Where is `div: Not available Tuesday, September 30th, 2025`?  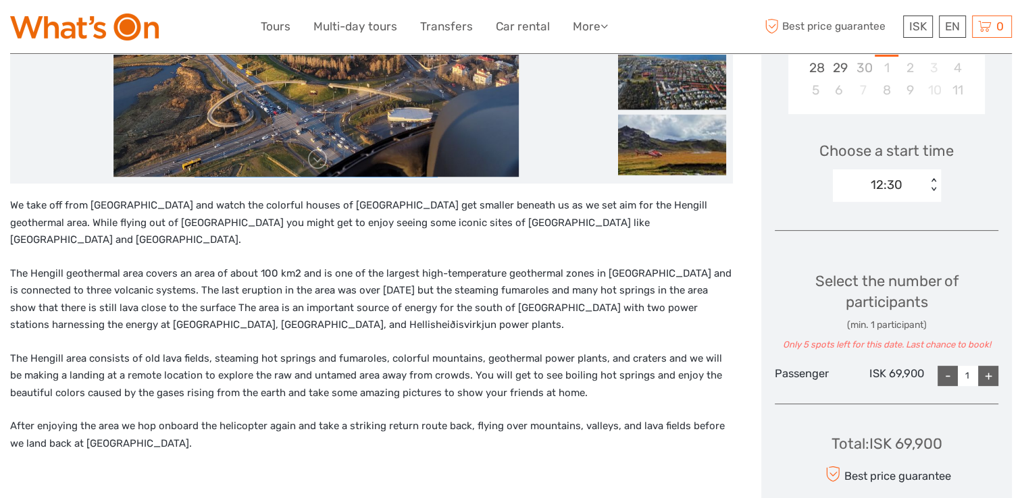 div: Not available Tuesday, September 30th, 2025 is located at coordinates (862, 68).